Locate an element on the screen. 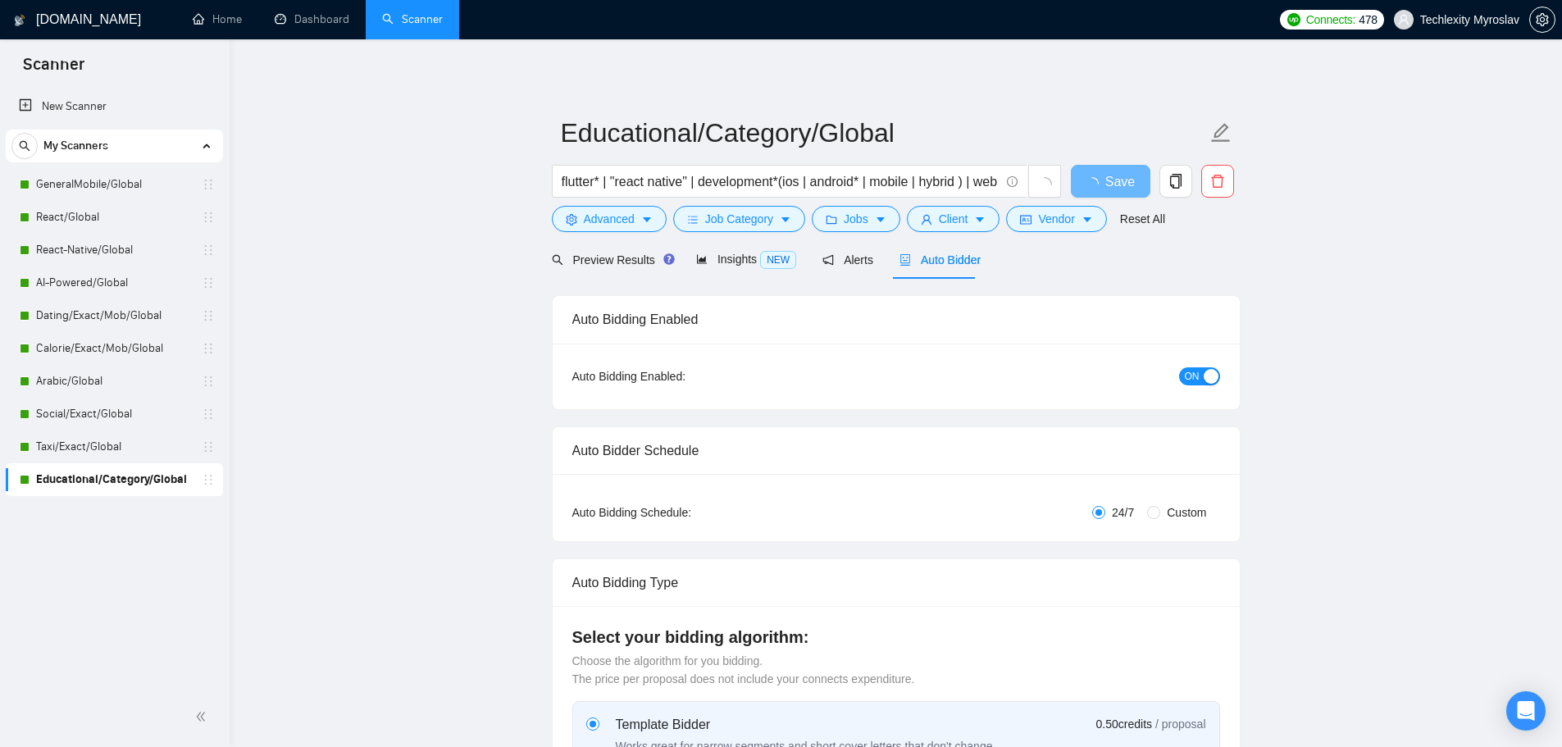 Image resolution: width=1562 pixels, height=747 pixels. span: delete is located at coordinates (1218, 181).